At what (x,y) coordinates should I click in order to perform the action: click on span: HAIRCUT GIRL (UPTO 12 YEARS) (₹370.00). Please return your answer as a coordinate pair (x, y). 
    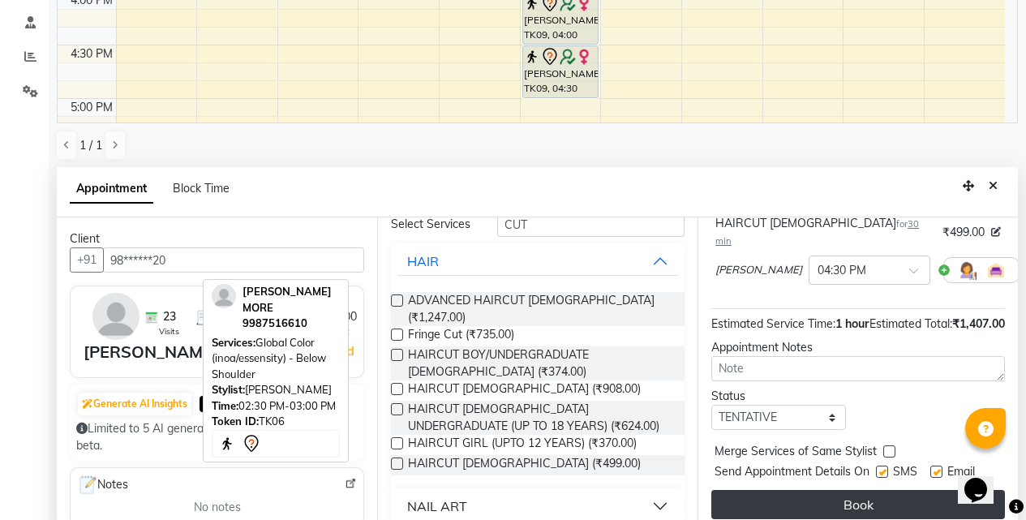
    Looking at the image, I should click on (522, 444).